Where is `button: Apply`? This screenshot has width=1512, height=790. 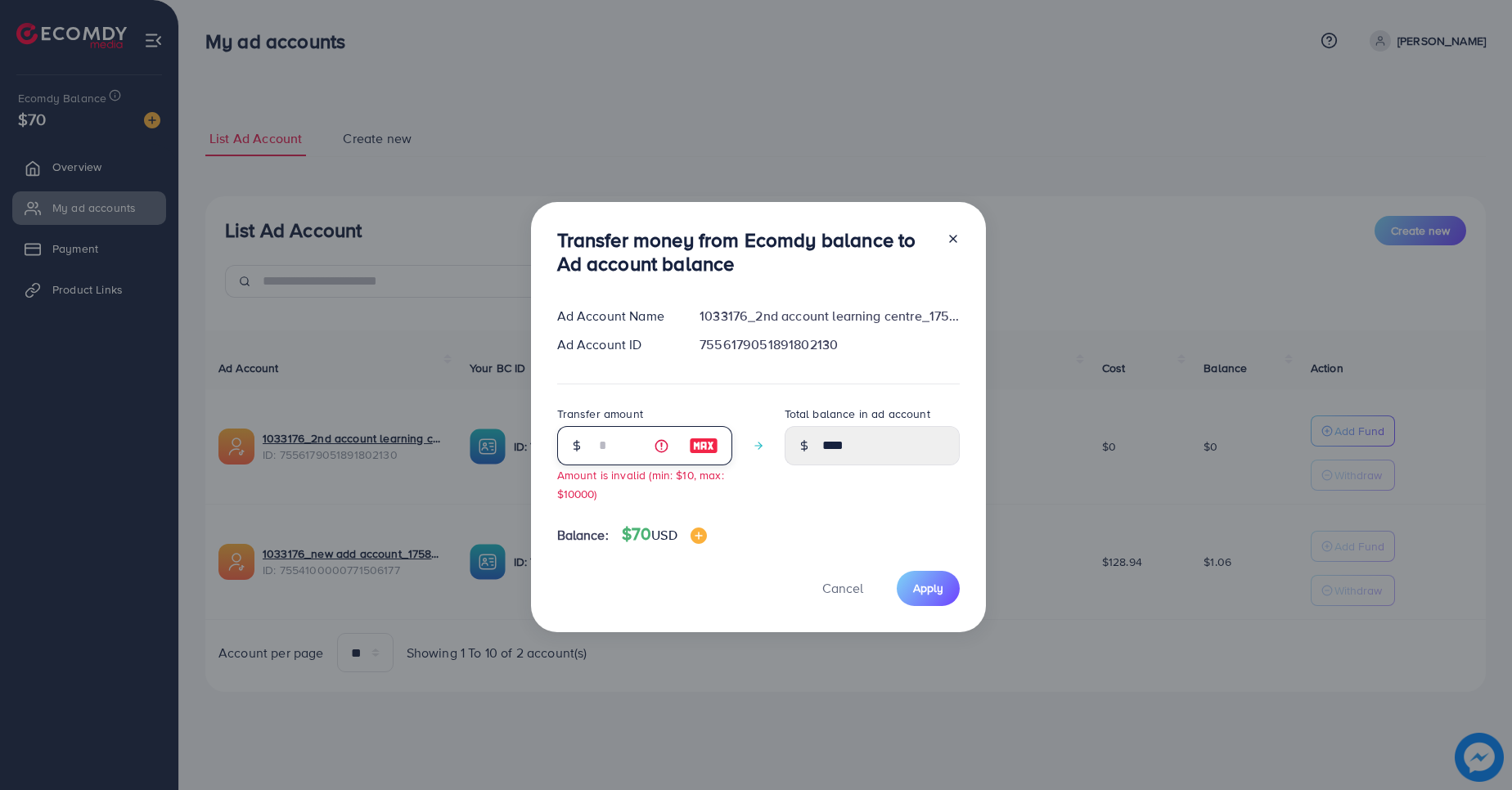 button: Apply is located at coordinates (928, 588).